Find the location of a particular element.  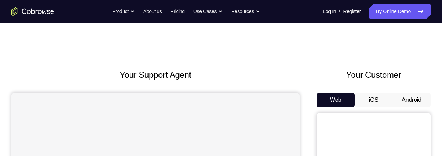

a: Pricing is located at coordinates (177, 11).